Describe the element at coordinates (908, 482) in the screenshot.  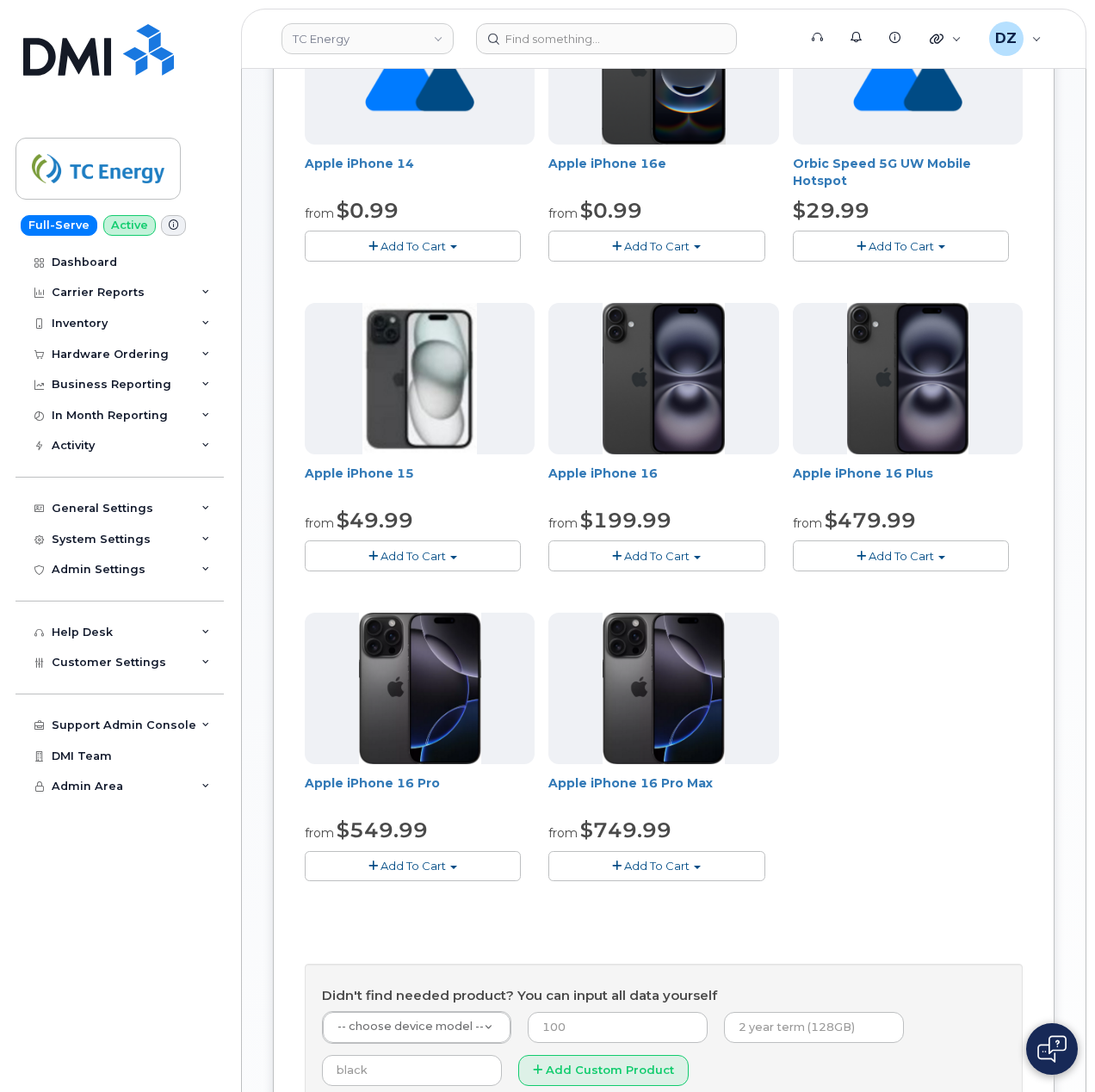
I see `div: Apple iPhone 16 Plus` at that location.